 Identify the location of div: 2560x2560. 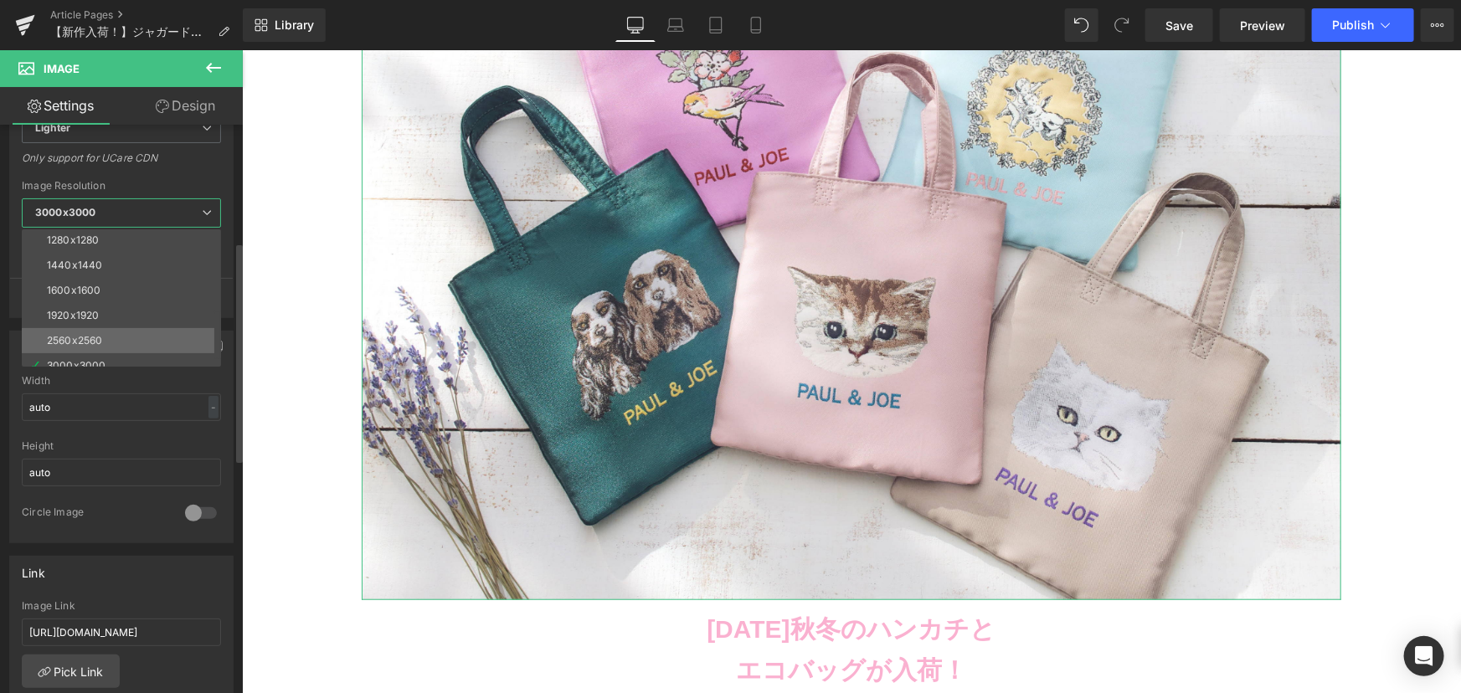
(75, 341).